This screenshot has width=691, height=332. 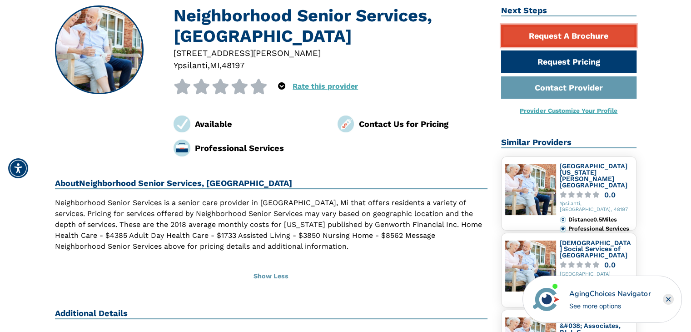 I want to click on a: Provider Customize Your Profile, so click(x=568, y=110).